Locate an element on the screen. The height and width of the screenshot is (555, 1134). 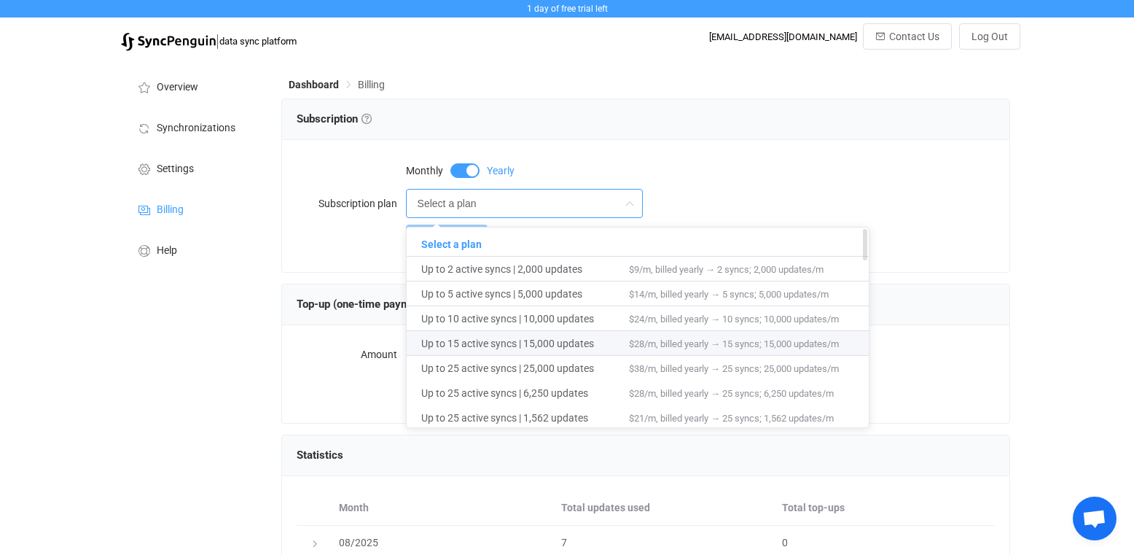
a: Billing is located at coordinates (194, 208).